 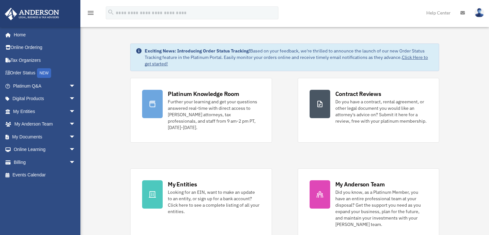 What do you see at coordinates (111, 12) in the screenshot?
I see `i: search` at bounding box center [111, 12].